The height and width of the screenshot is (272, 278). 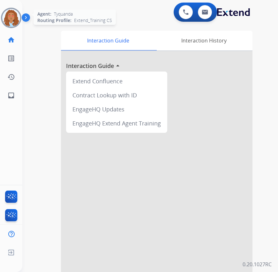 I want to click on div: Interaction History, so click(x=204, y=41).